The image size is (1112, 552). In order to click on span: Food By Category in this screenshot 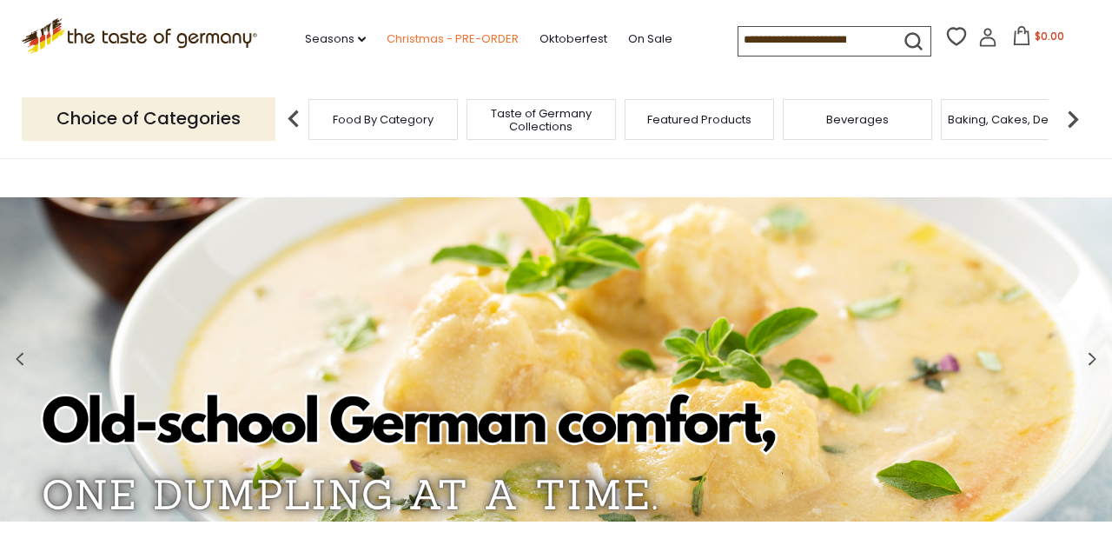, I will do `click(383, 119)`.